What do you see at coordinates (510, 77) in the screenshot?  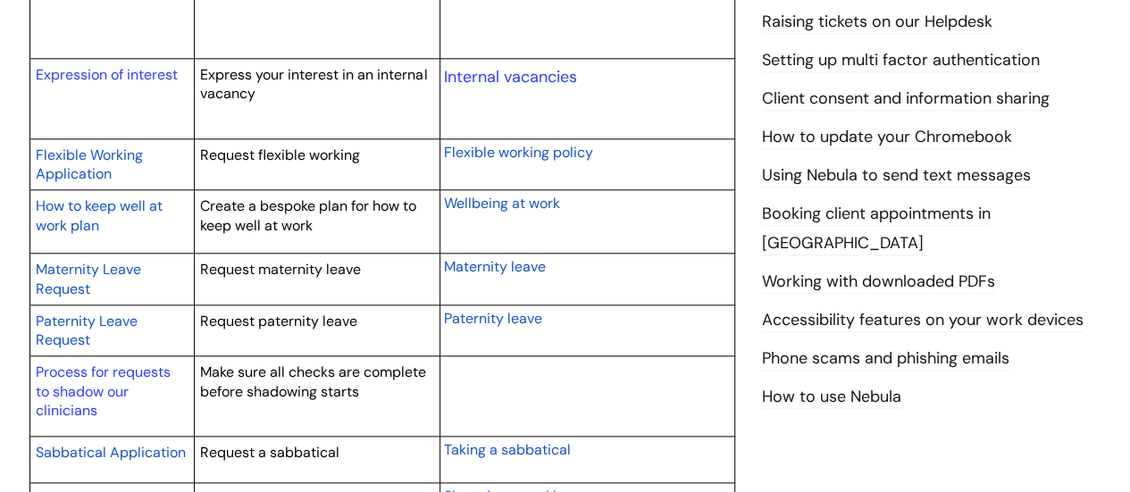 I see `a: Internal vacancies` at bounding box center [510, 77].